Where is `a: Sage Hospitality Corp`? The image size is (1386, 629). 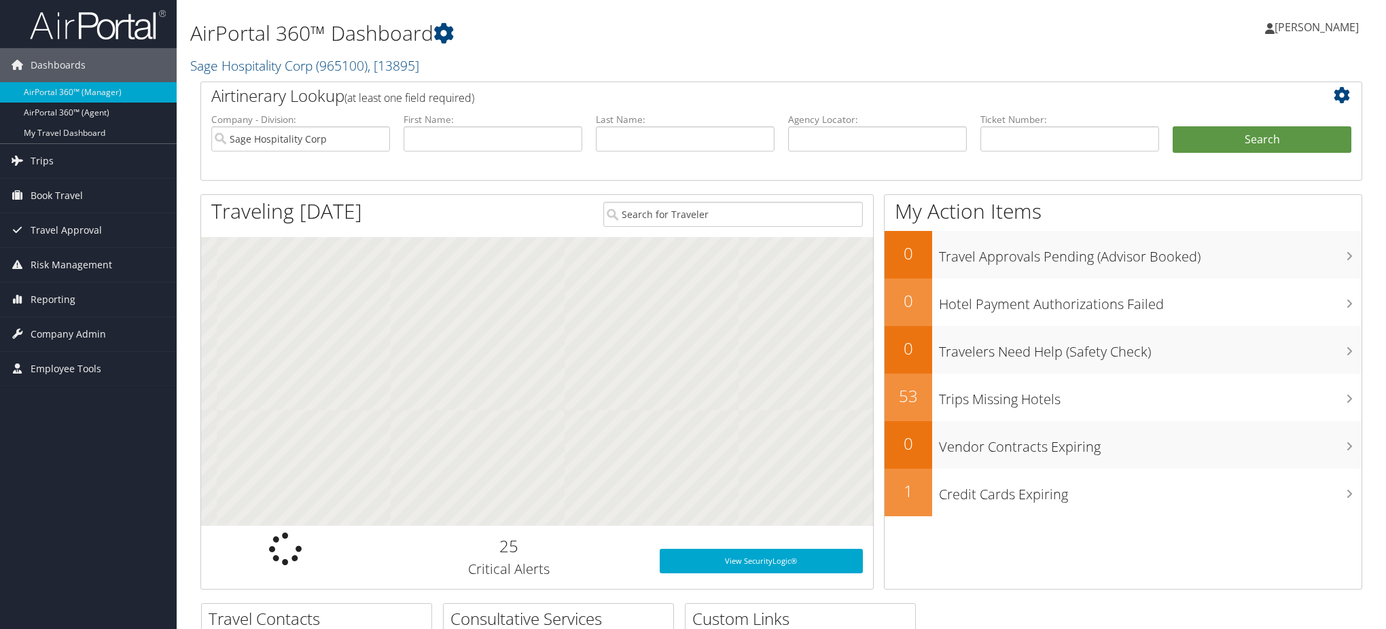 a: Sage Hospitality Corp is located at coordinates (304, 65).